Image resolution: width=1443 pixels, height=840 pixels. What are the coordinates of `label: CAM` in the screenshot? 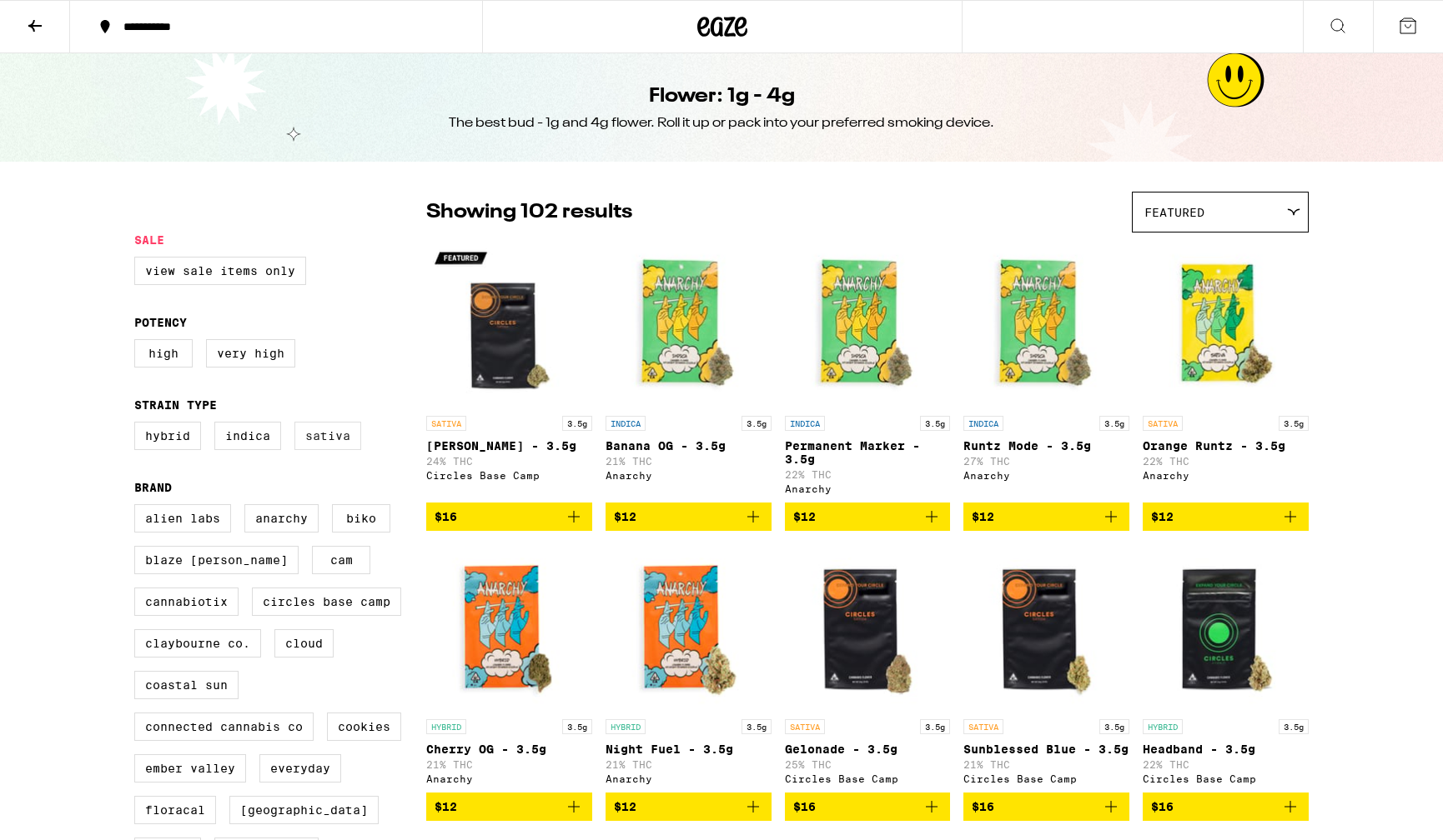 It's located at (341, 560).